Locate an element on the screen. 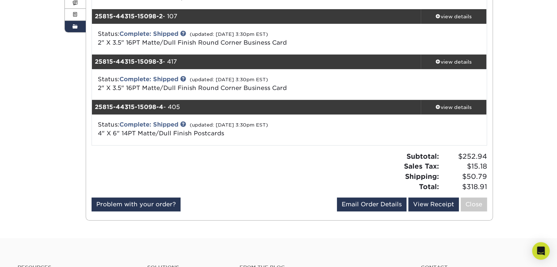  strong: Shipping: is located at coordinates (422, 177).